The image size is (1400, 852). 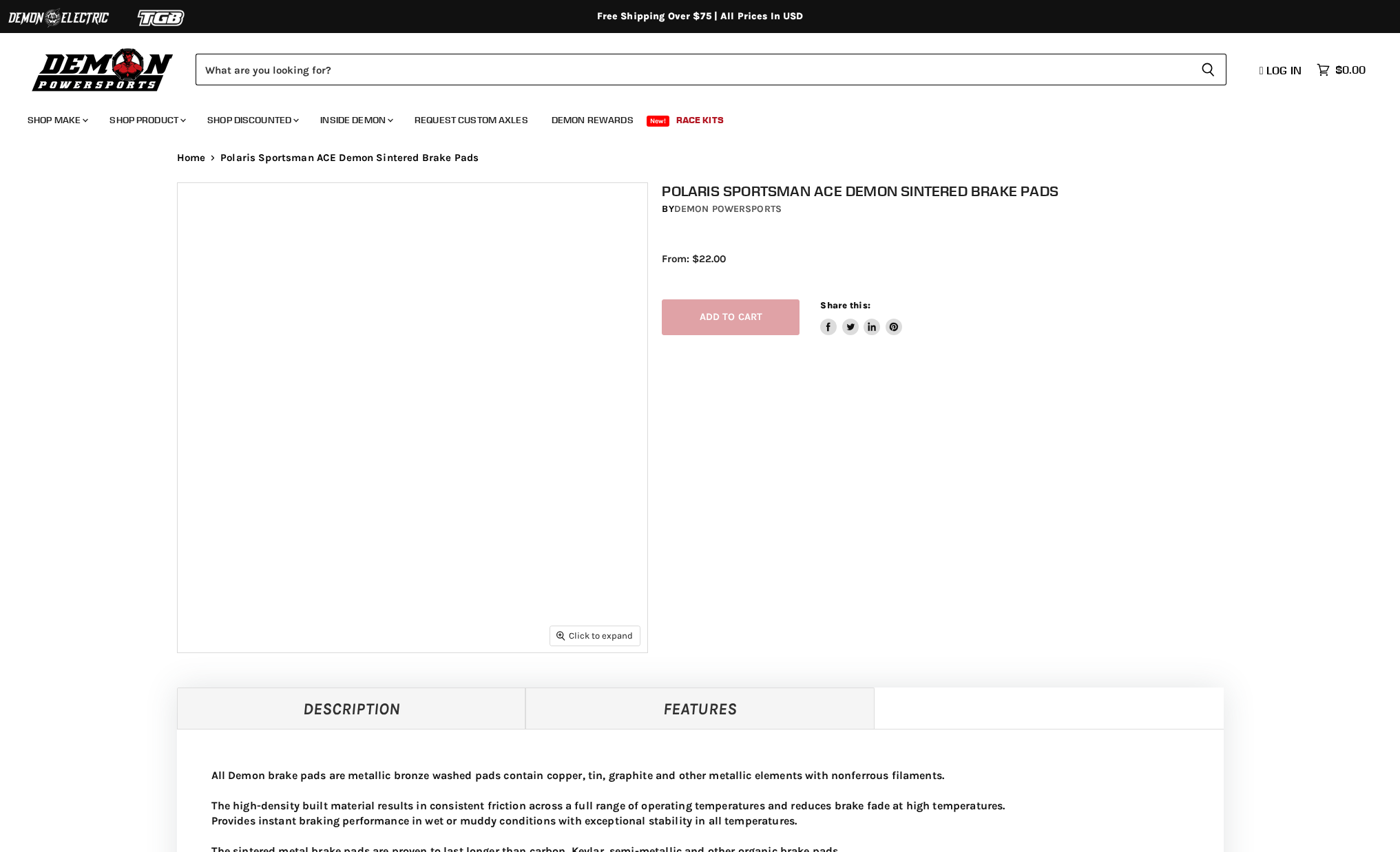 What do you see at coordinates (950, 191) in the screenshot?
I see `h1: Polaris Sportsman ACE Demon Sintered Brake Pads` at bounding box center [950, 191].